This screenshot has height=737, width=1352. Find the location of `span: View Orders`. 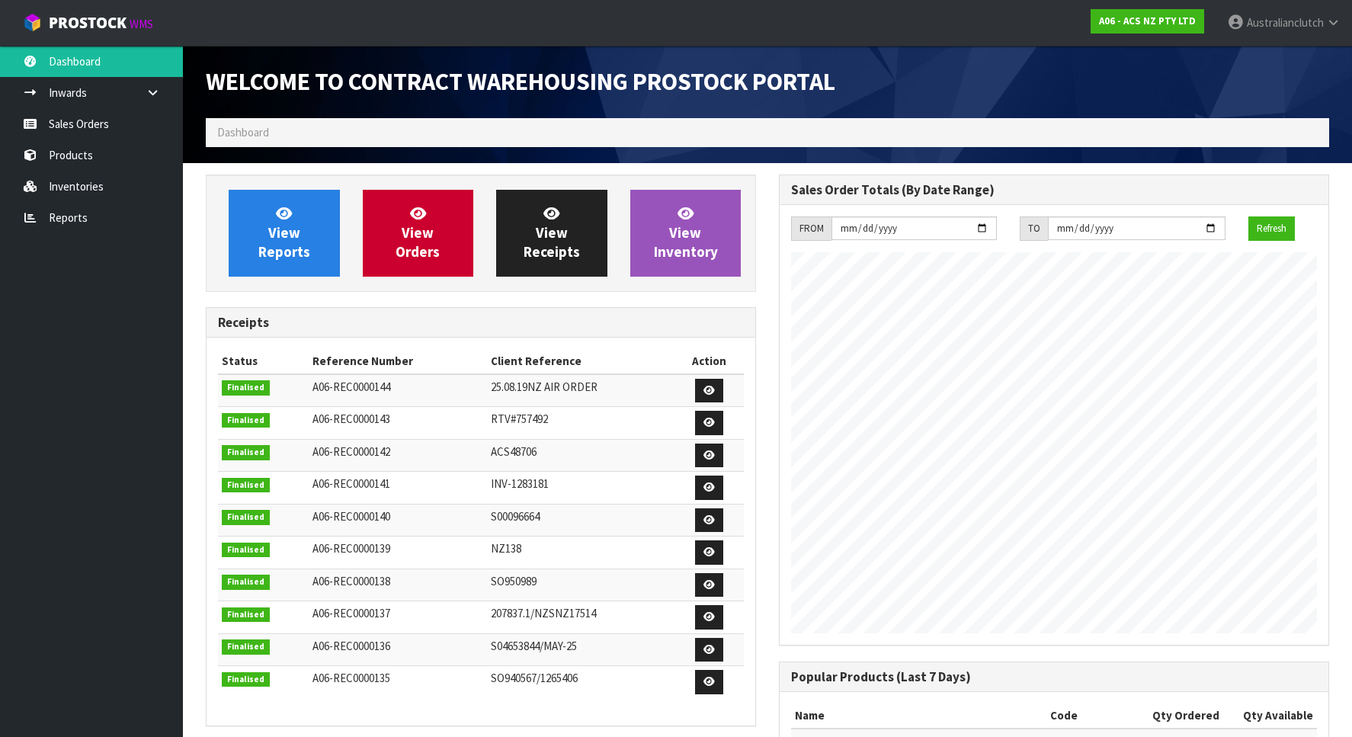

span: View Orders is located at coordinates (418, 233).